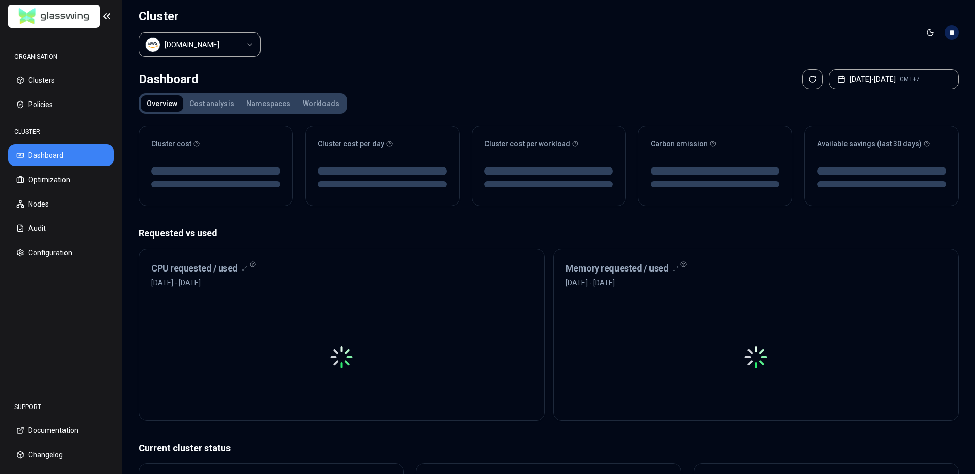  Describe the element at coordinates (162, 104) in the screenshot. I see `button: Overview` at that location.